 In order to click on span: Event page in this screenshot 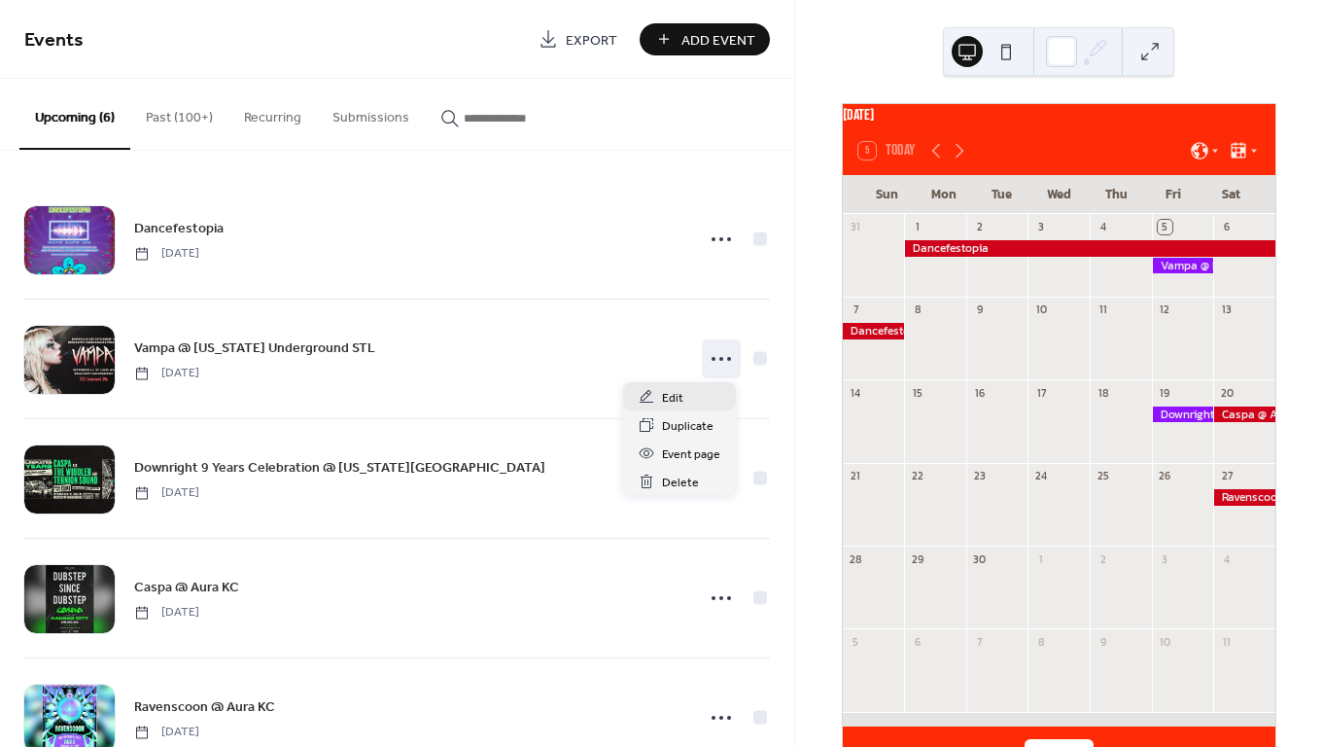, I will do `click(691, 454)`.